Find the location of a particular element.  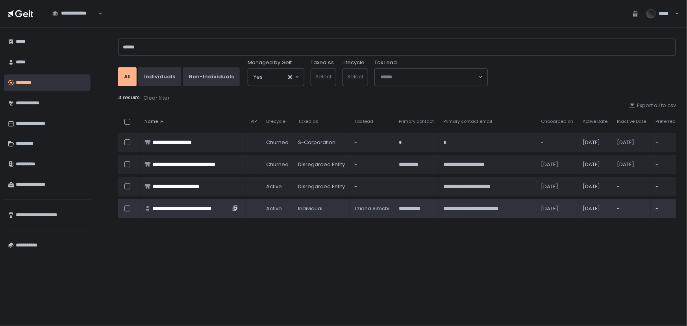

button: Non-Individuals is located at coordinates (211, 77).